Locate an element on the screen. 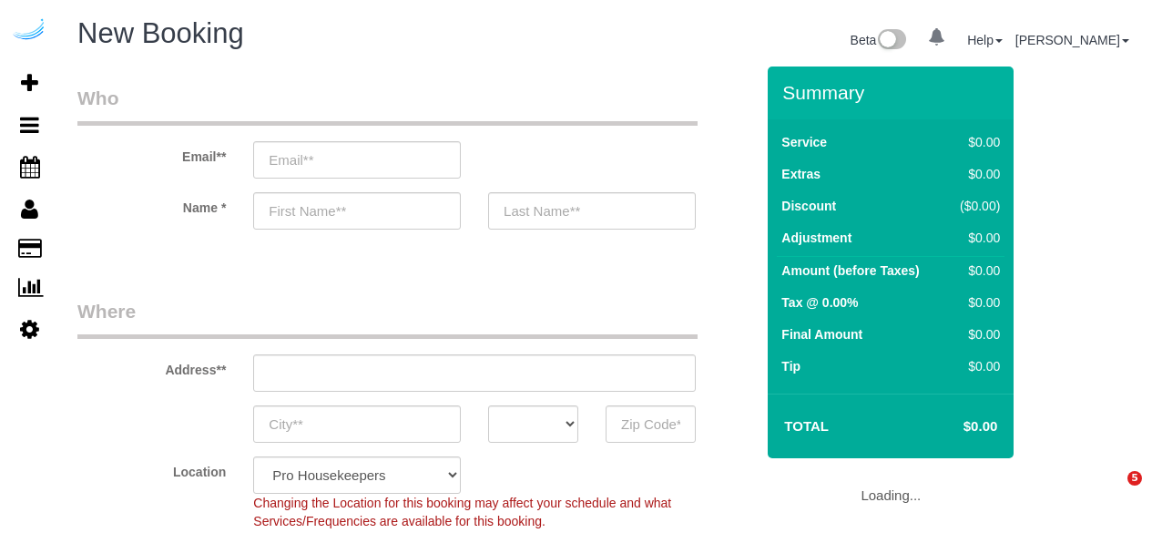 The image size is (1152, 533). img: New interface is located at coordinates (891, 41).